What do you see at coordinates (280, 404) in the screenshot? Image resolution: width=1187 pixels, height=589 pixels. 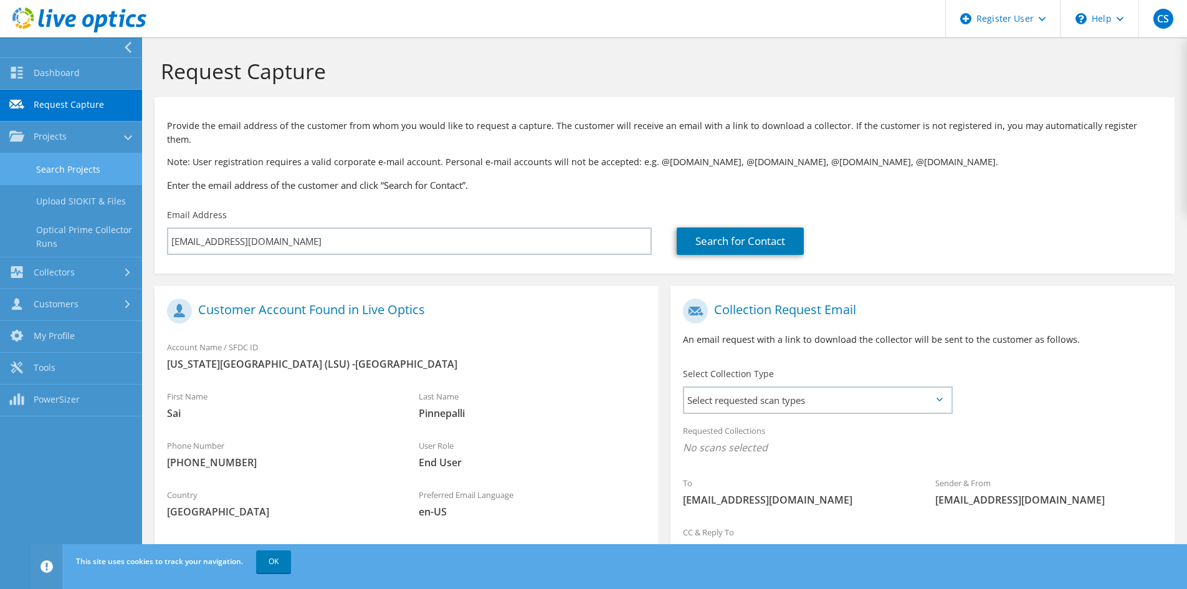 I see `div: First Name` at bounding box center [280, 404].